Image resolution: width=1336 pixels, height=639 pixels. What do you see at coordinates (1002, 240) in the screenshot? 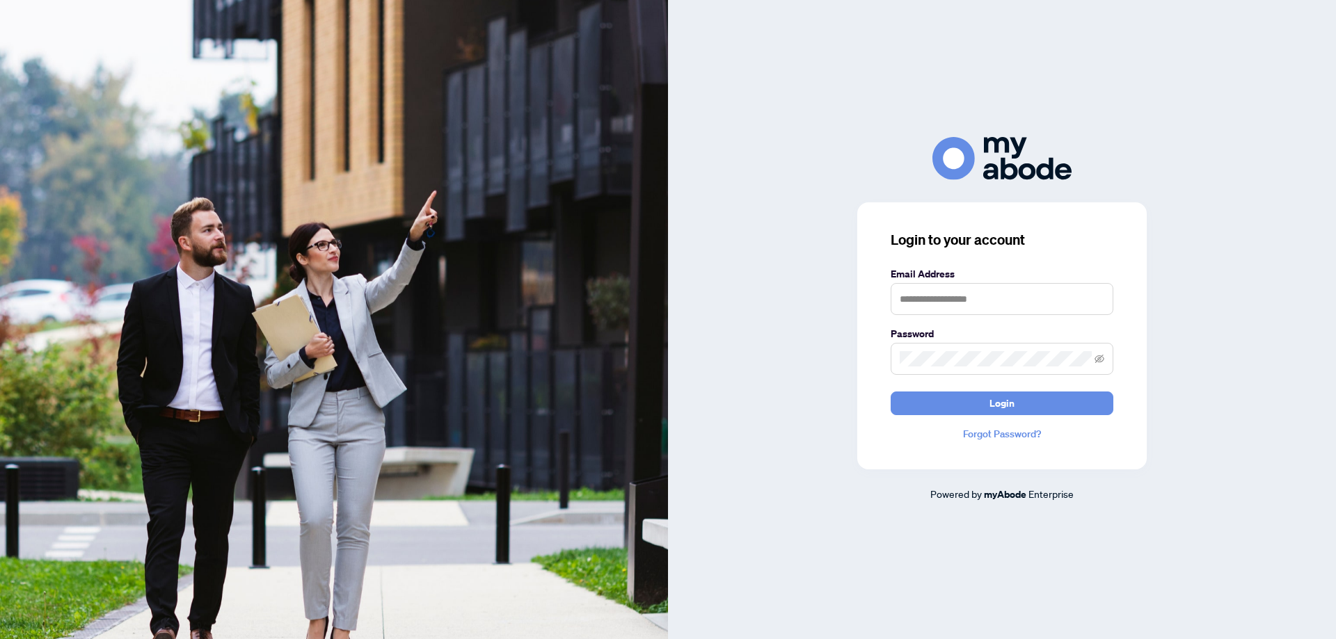
I see `h3: Login to your account` at bounding box center [1002, 240].